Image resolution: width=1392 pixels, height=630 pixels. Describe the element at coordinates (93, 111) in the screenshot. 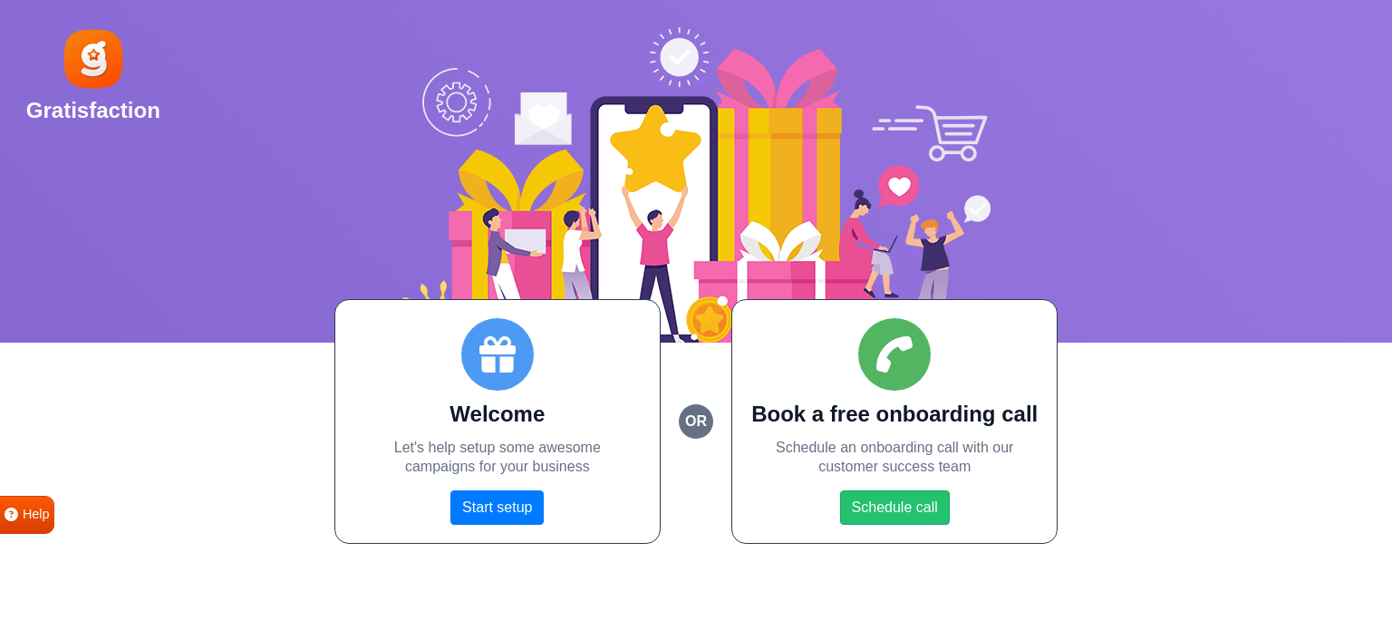

I see `h2: Gratisfaction` at that location.